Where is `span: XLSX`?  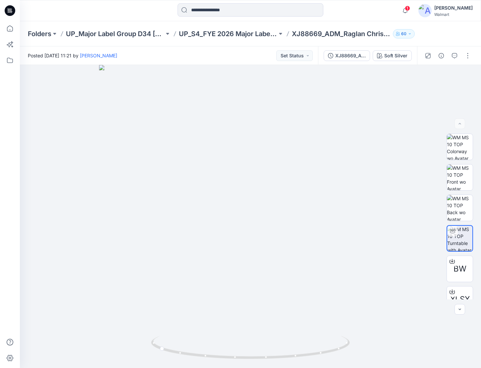 span: XLSX is located at coordinates (460, 299).